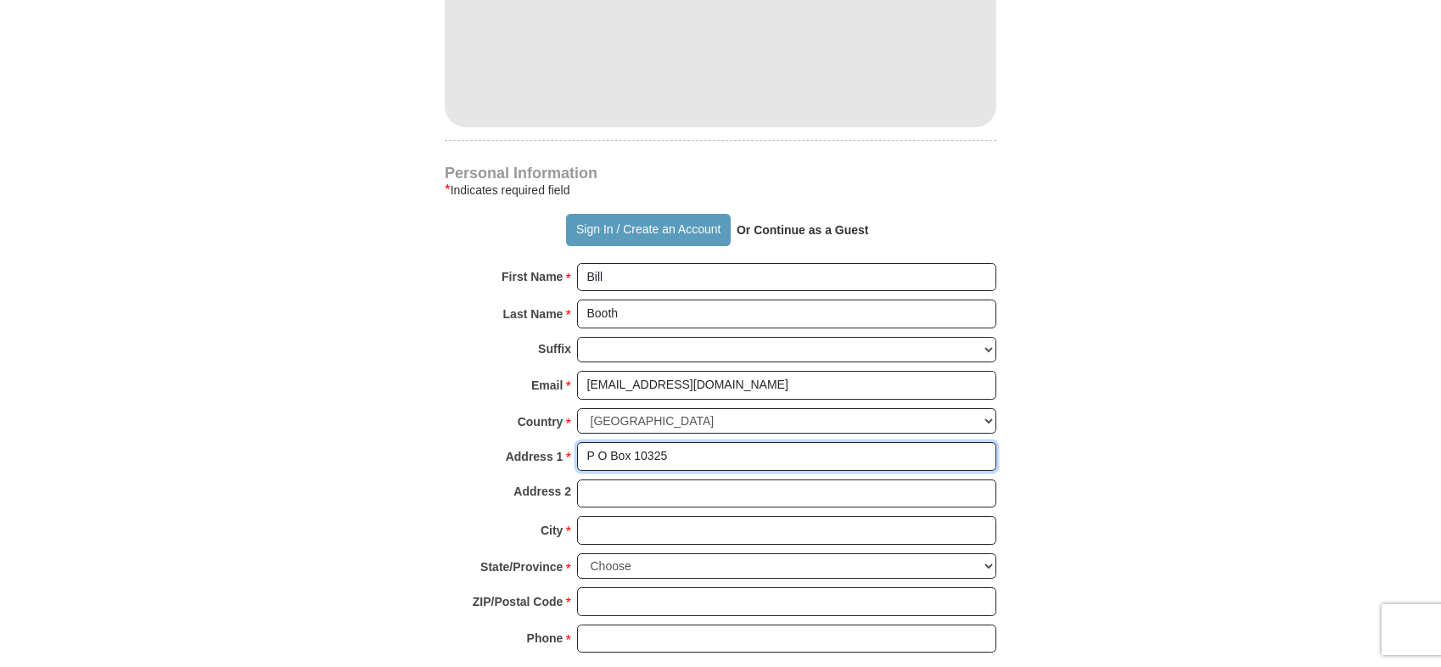 The image size is (1441, 667). Describe the element at coordinates (552, 530) in the screenshot. I see `strong: City` at that location.